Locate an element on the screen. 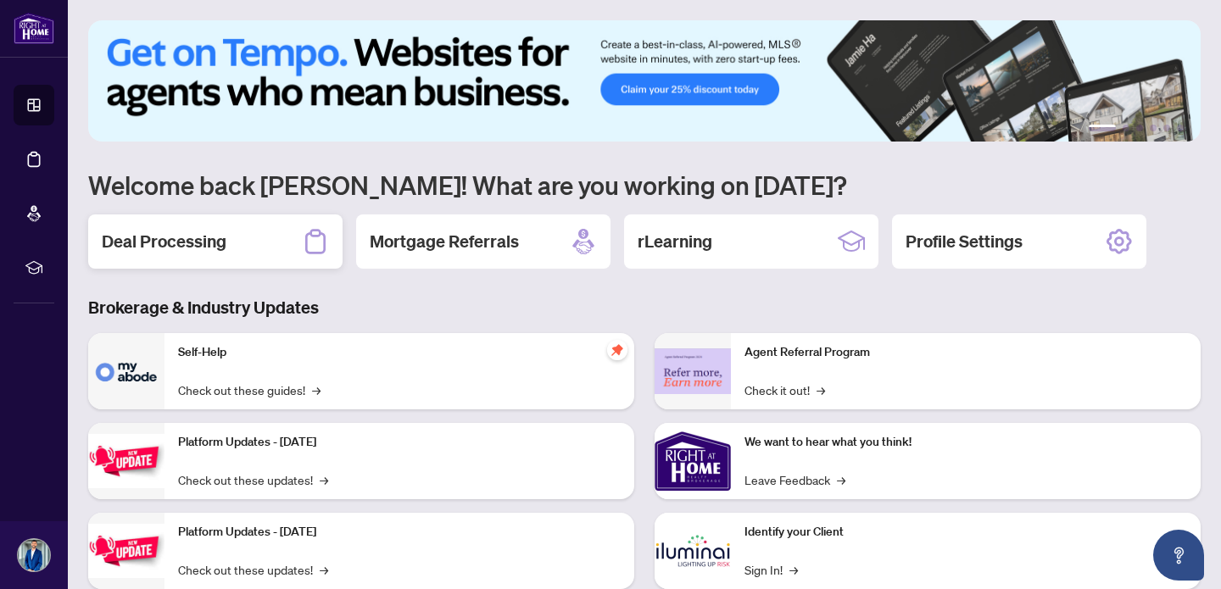  p: We want to hear what you think! is located at coordinates (966, 443).